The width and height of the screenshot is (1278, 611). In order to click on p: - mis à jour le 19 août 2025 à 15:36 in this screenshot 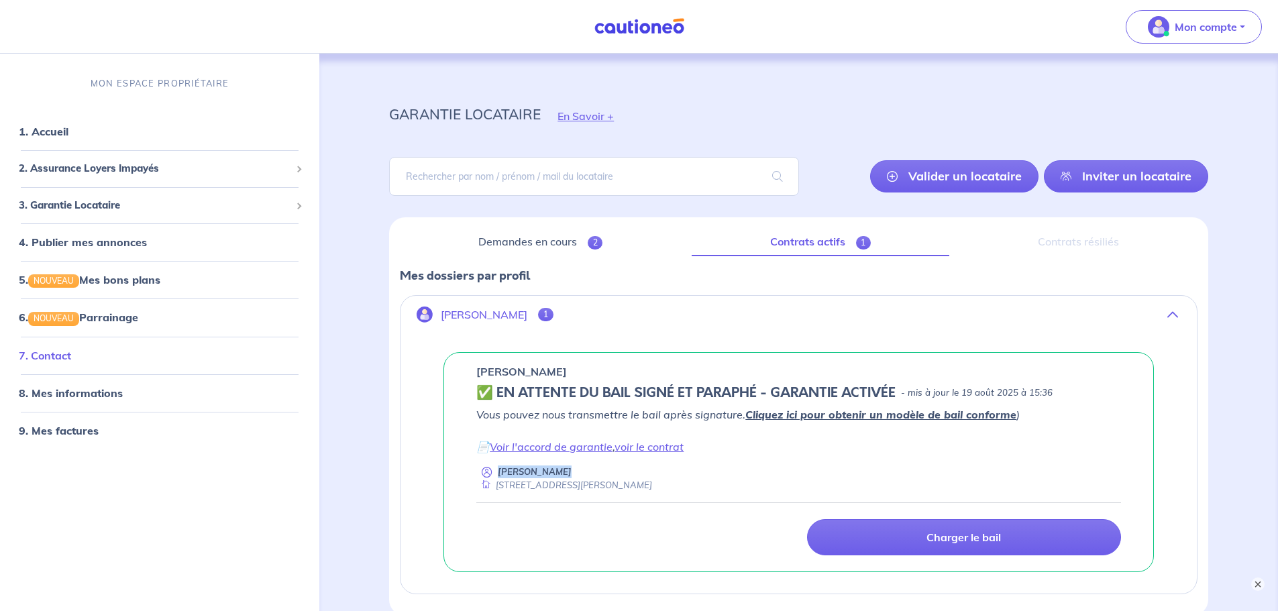, I will do `click(977, 393)`.